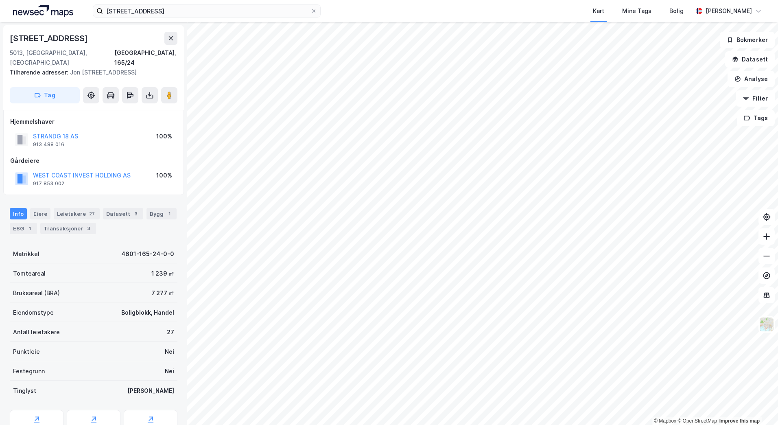  What do you see at coordinates (45, 95) in the screenshot?
I see `button: Tag` at bounding box center [45, 95].